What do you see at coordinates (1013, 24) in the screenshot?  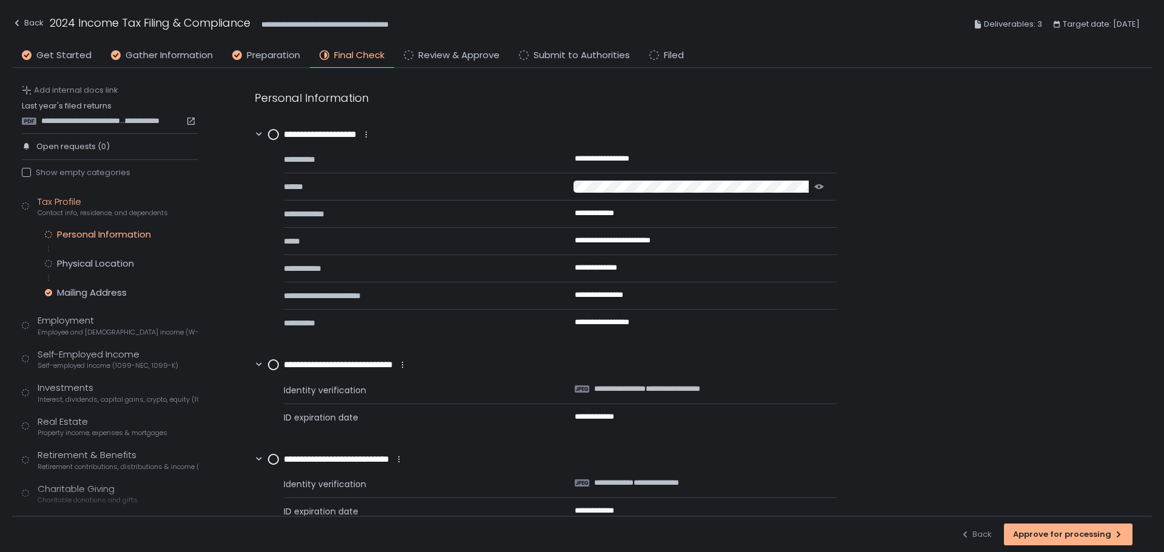 I see `span: Deliverables: 3` at bounding box center [1013, 24].